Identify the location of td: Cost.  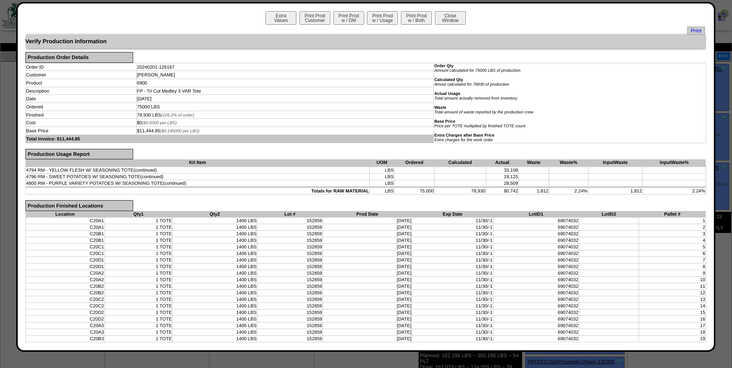
(81, 123).